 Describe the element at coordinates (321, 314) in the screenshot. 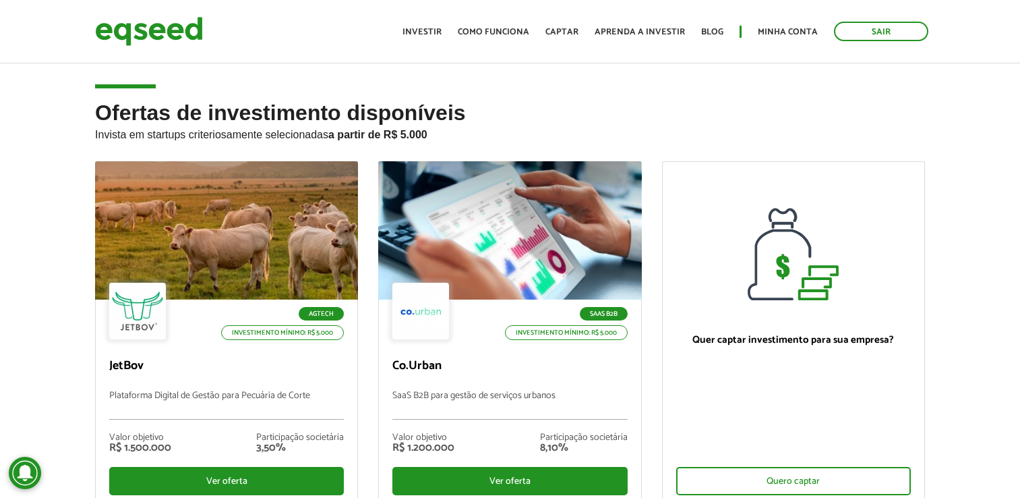

I see `p: Agtech` at that location.